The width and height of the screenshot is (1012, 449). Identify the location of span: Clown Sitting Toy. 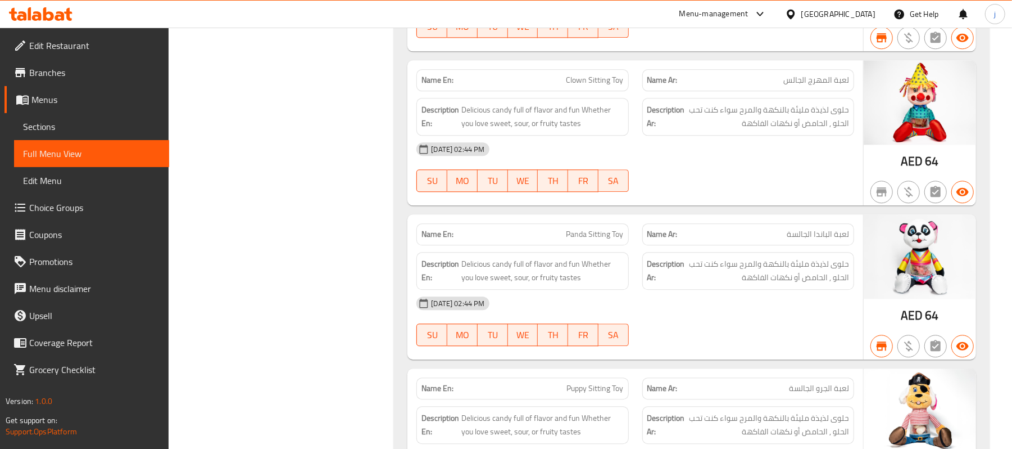
(595, 80).